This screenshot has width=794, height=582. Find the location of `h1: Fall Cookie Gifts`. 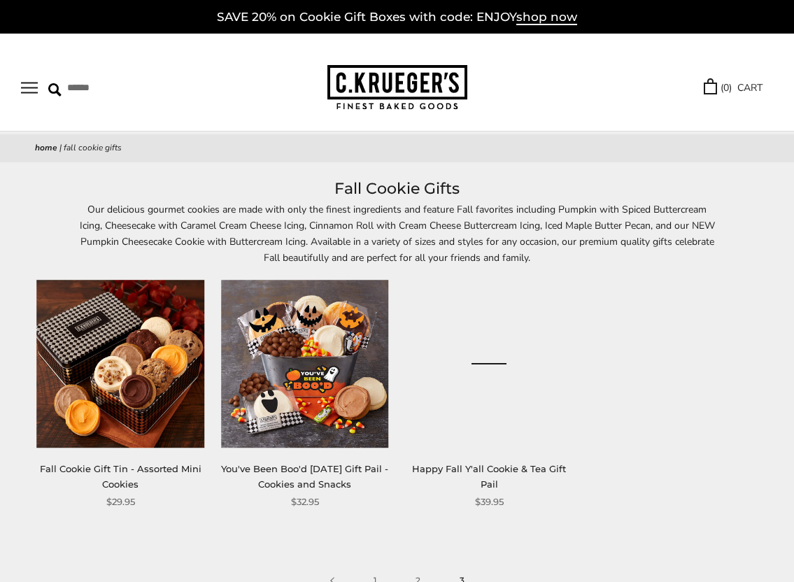

h1: Fall Cookie Gifts is located at coordinates (397, 189).